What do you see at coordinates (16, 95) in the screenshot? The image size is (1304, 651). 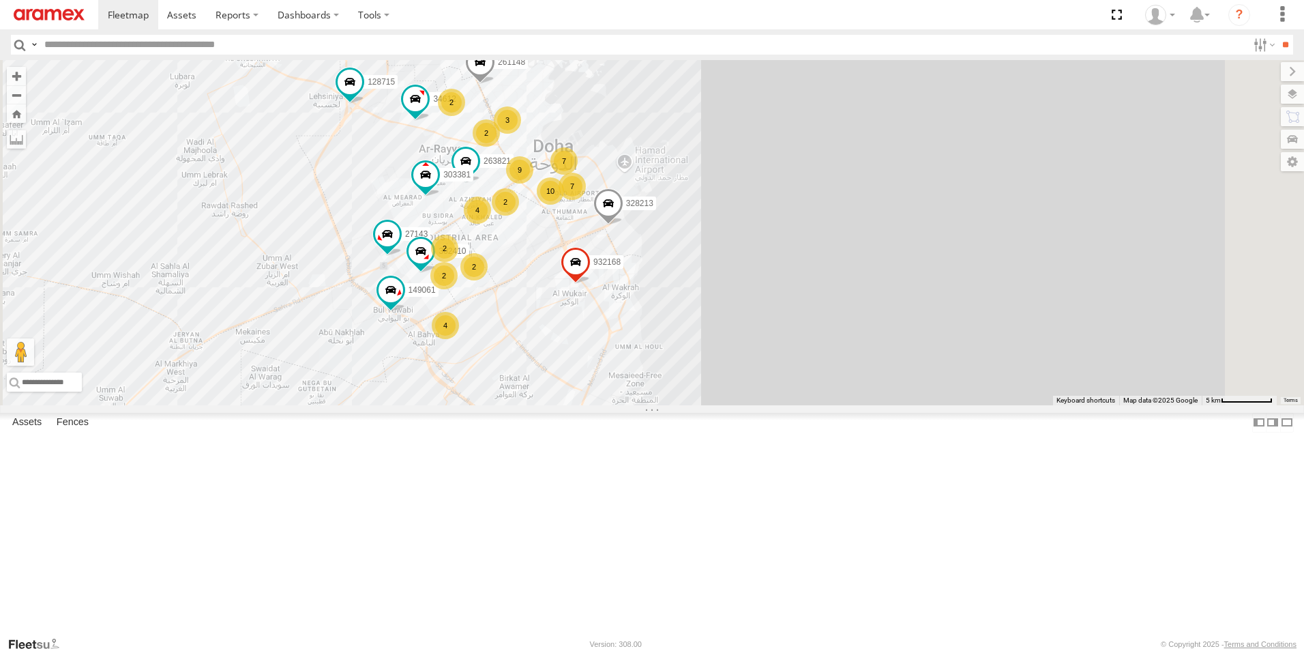 I see `button: Zoom out` at bounding box center [16, 95].